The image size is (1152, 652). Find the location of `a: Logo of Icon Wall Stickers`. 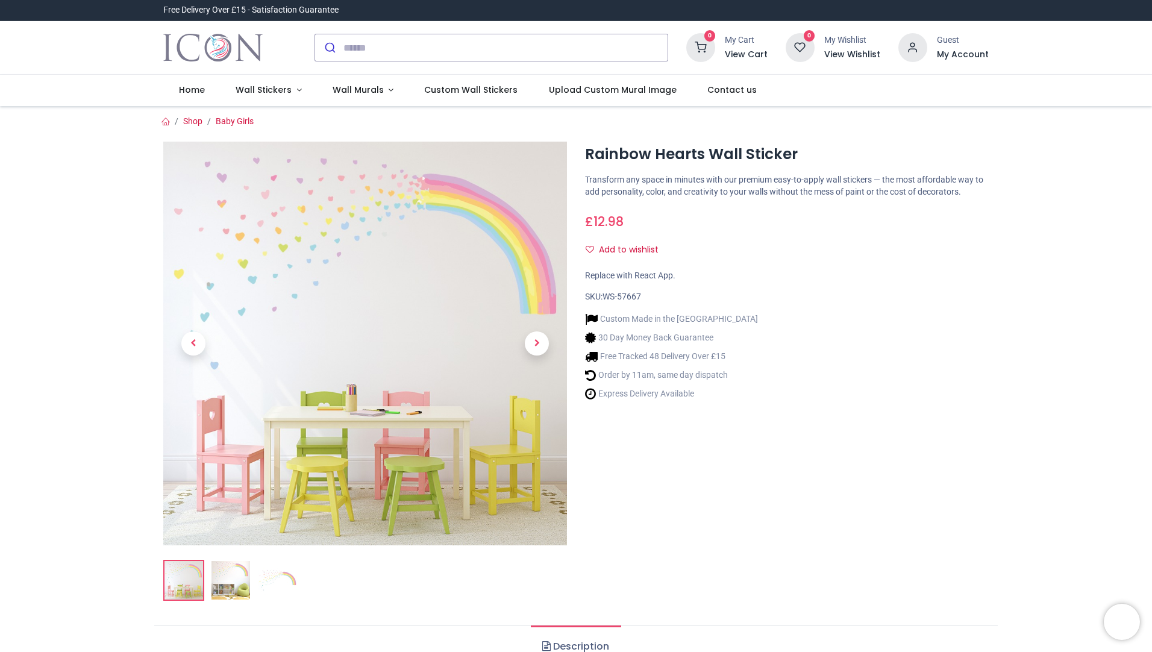

a: Logo of Icon Wall Stickers is located at coordinates (213, 48).